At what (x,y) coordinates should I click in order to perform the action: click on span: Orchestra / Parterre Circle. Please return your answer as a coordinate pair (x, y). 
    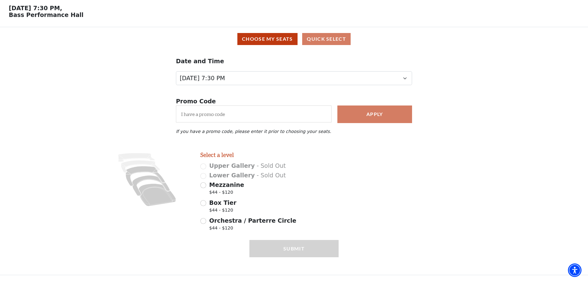
    Looking at the image, I should click on (253, 221).